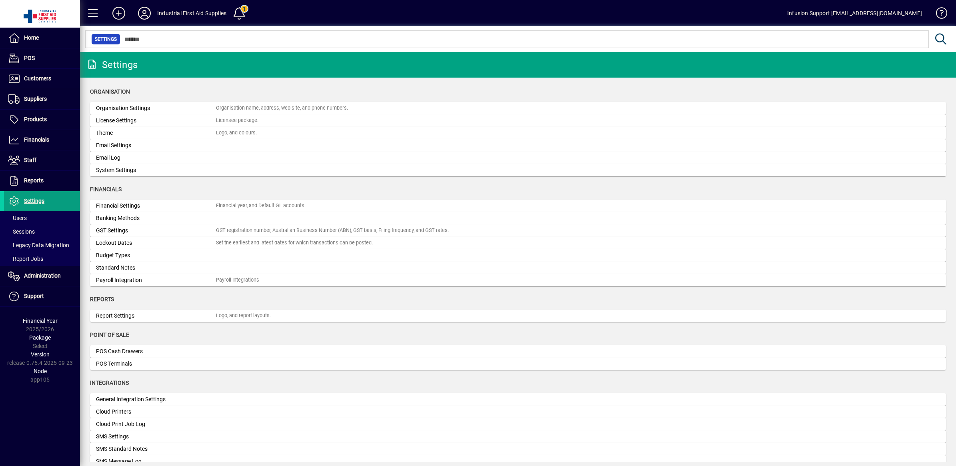 The image size is (956, 466). Describe the element at coordinates (518, 412) in the screenshot. I see `a: Cloud Printers` at that location.